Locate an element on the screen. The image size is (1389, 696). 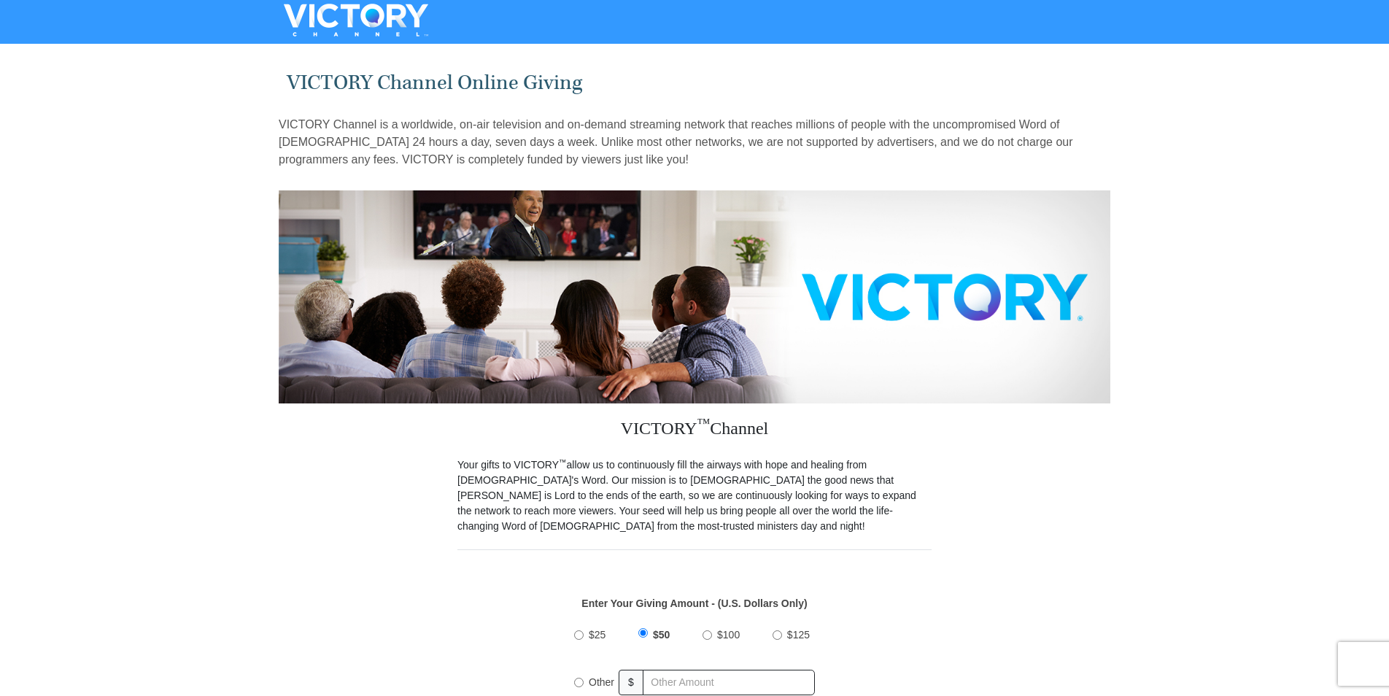
p: Your gifts to VICTORY allow us to continuously fill the airways with hope and healing from [DEMOG... is located at coordinates (695, 495).